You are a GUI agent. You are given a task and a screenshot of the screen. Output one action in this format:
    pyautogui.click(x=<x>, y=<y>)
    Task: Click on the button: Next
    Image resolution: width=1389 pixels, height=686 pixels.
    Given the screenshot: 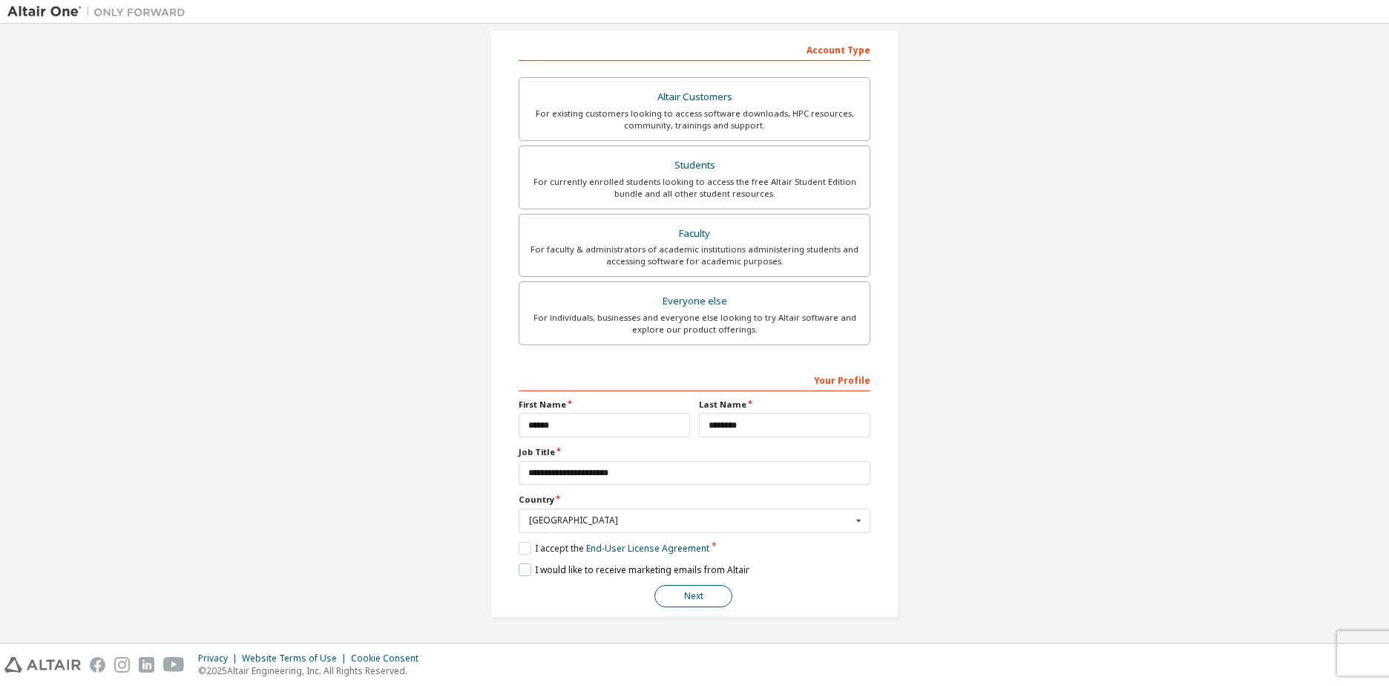 What is the action you would take?
    pyautogui.click(x=693, y=596)
    